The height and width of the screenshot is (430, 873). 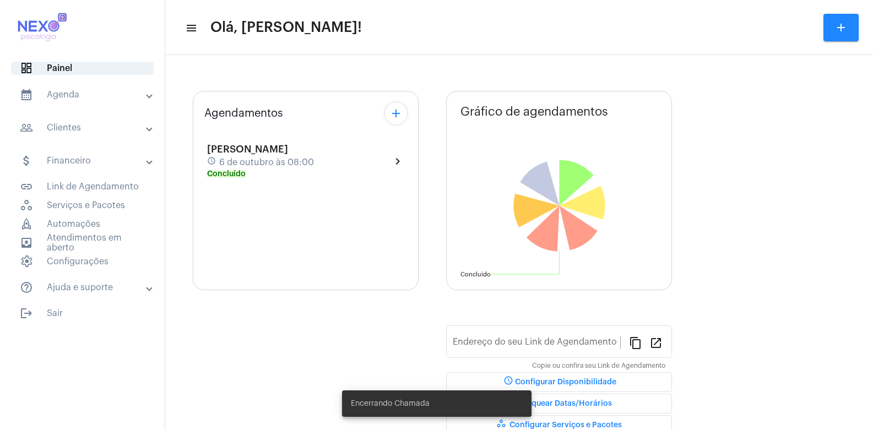 I want to click on mat-expansion-panel-header: sidenav iconClientes, so click(x=85, y=128).